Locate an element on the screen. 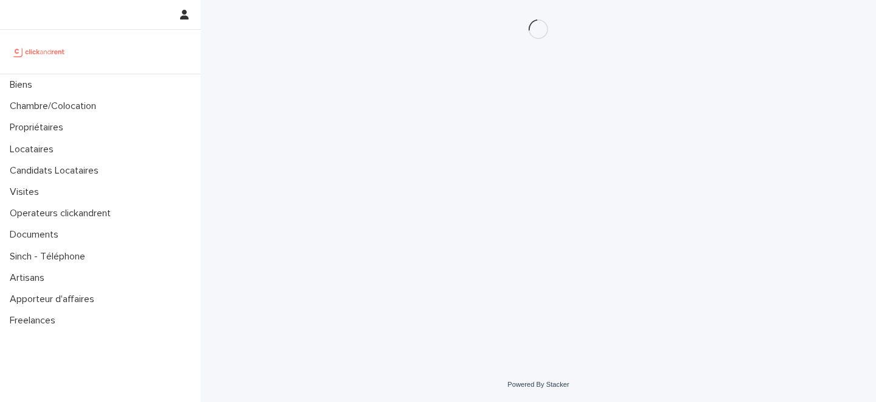 Image resolution: width=876 pixels, height=402 pixels. img: UCB0brd3T0yccxBKYDjQ is located at coordinates (39, 52).